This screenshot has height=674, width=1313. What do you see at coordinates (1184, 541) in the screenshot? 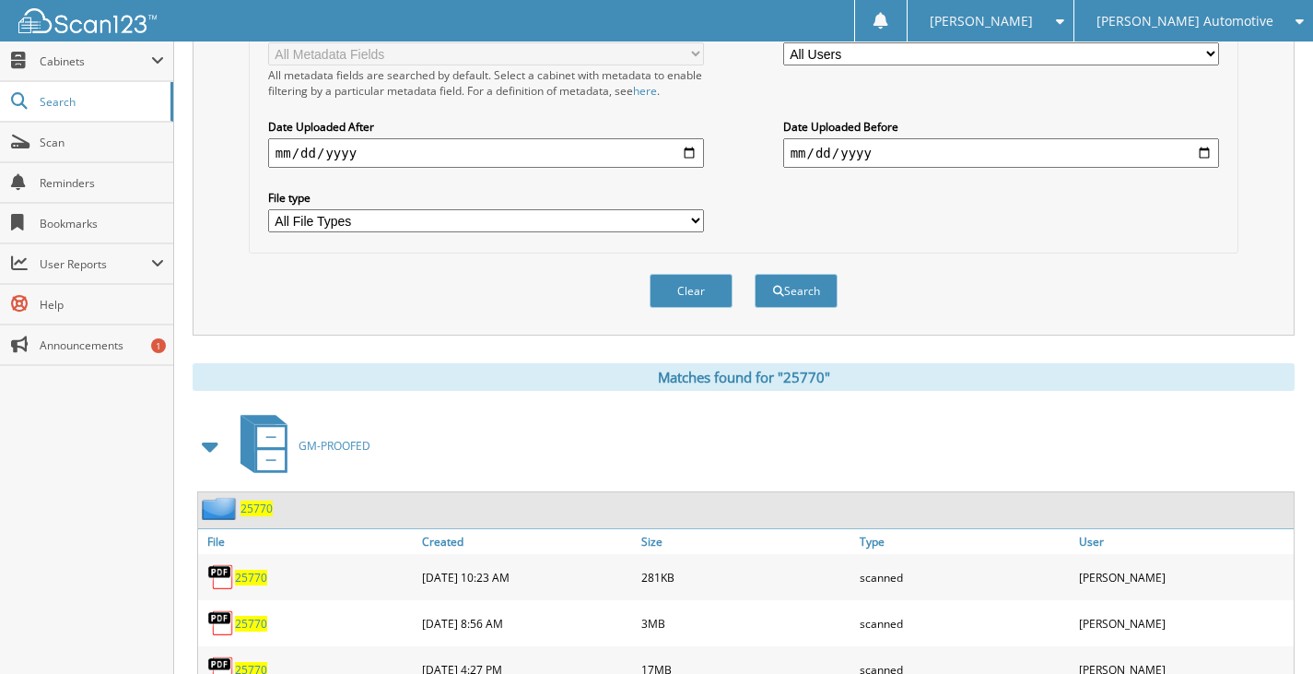
I see `a: User` at bounding box center [1184, 541].